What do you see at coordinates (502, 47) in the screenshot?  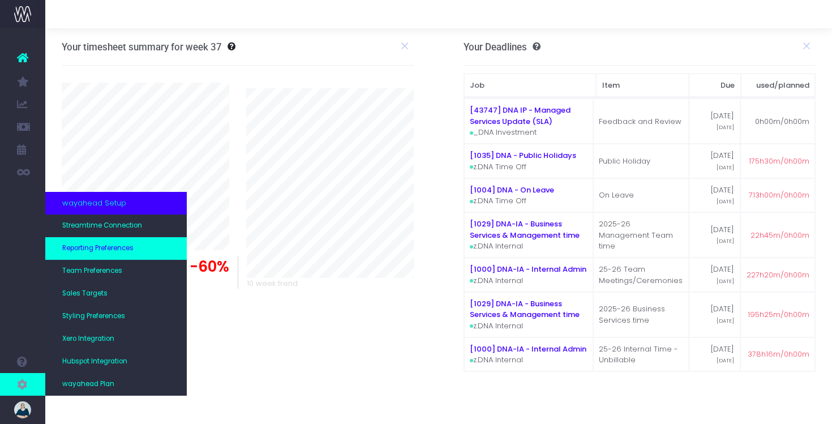 I see `h3: Your Deadlines` at bounding box center [502, 47].